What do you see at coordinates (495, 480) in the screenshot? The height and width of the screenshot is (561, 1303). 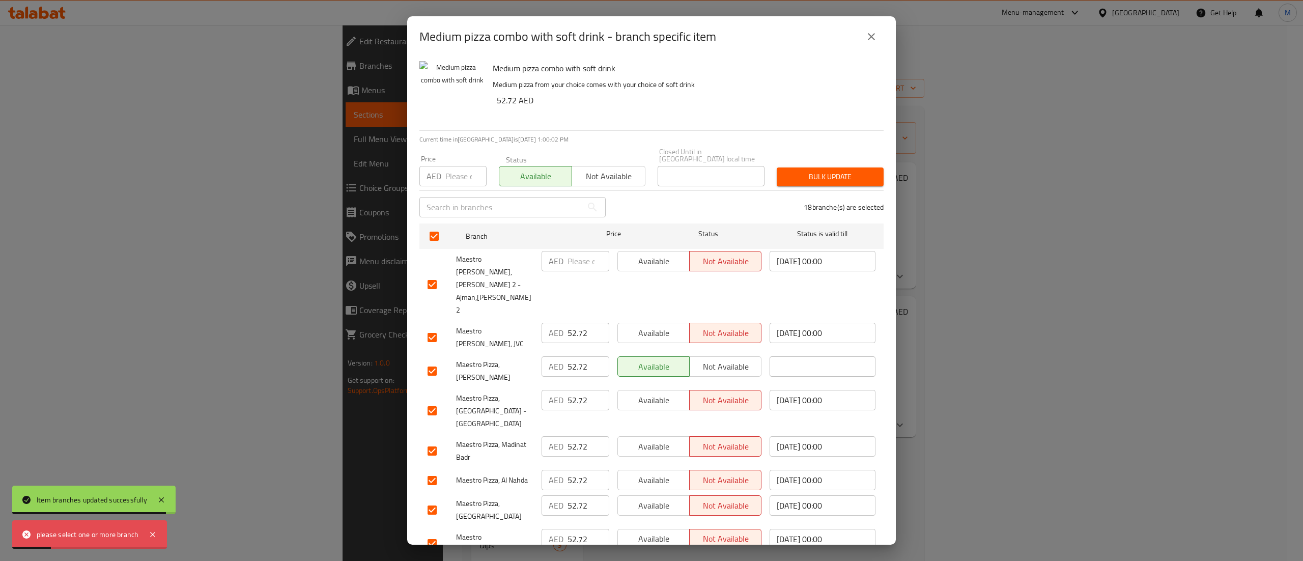 I see `span: Maestro Pizza, Al Nahda` at bounding box center [495, 480].